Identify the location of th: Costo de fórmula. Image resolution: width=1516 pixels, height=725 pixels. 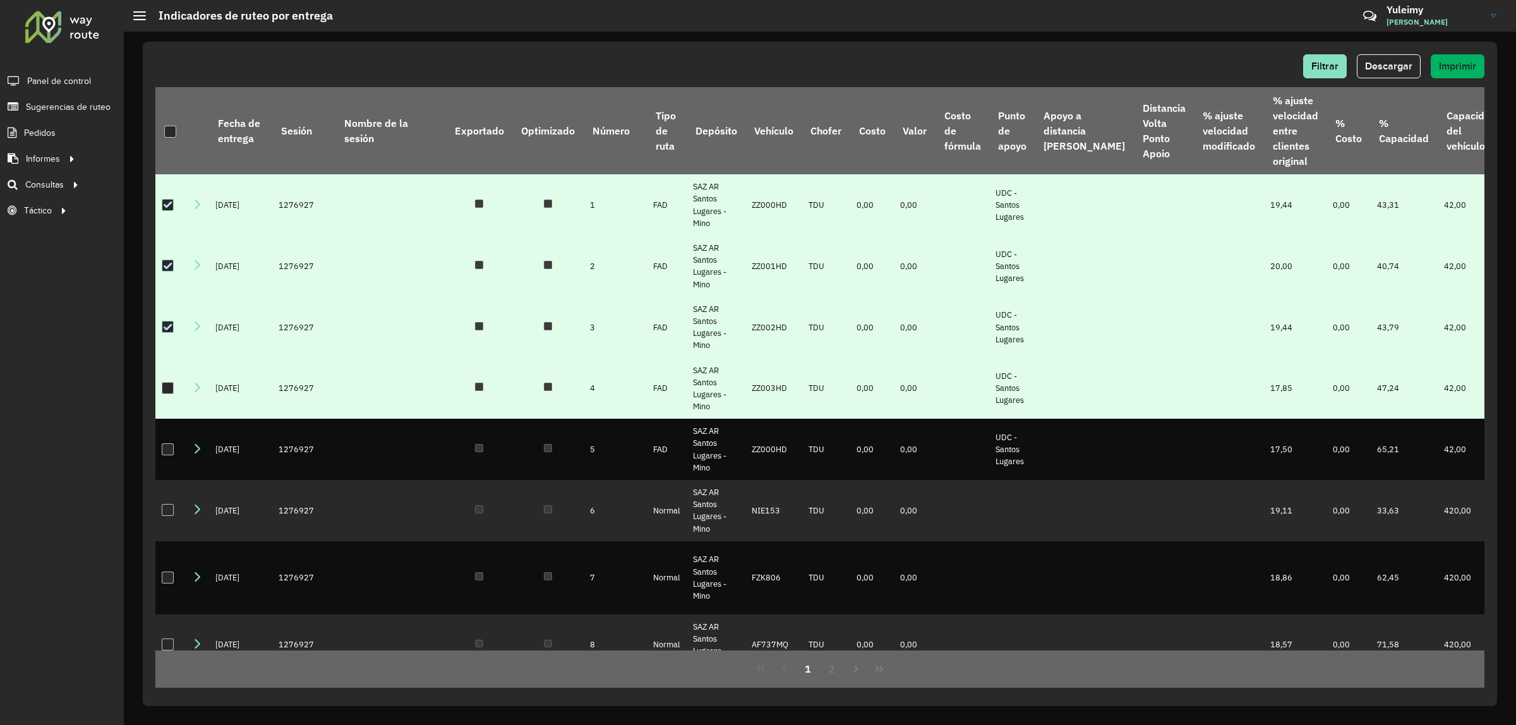
(962, 131).